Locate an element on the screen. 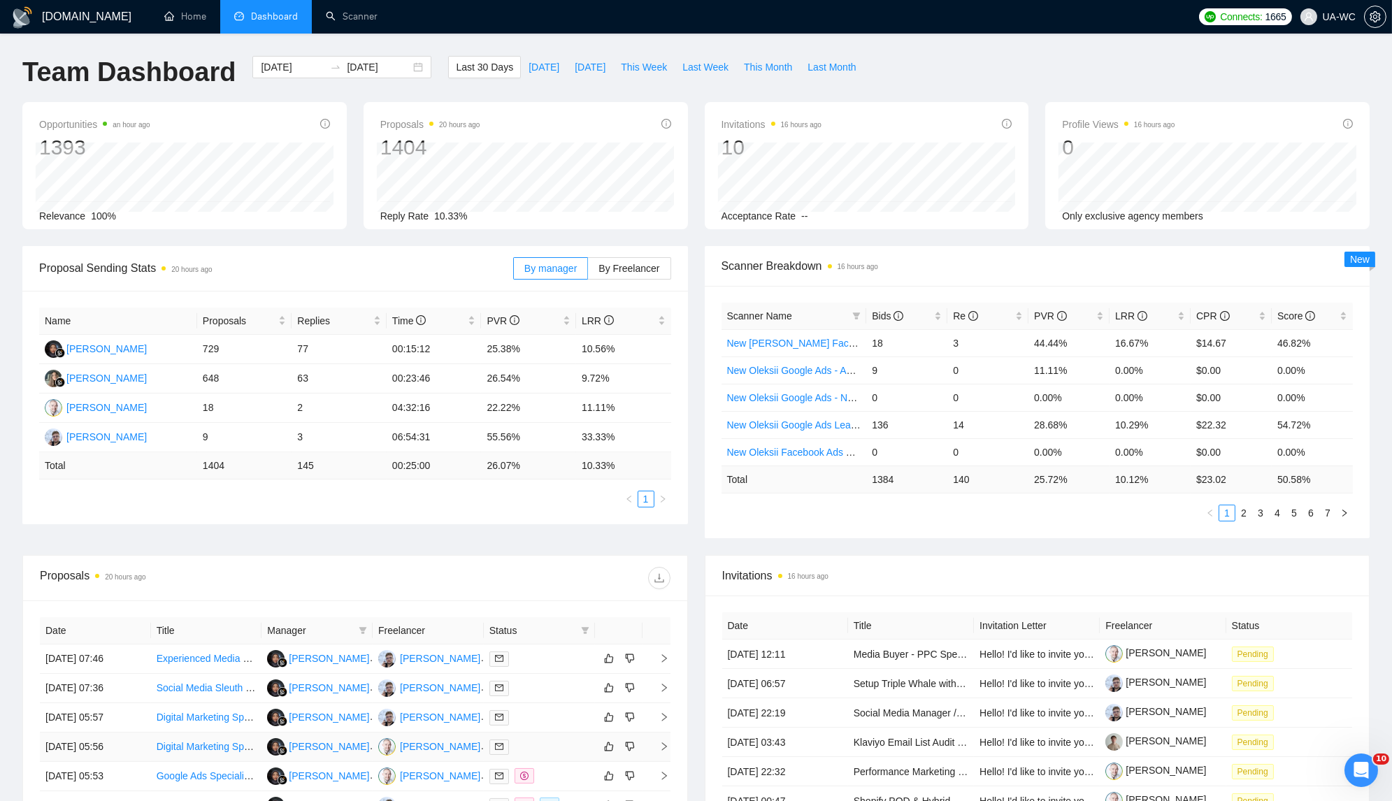 The height and width of the screenshot is (801, 1392). a: 1 is located at coordinates (1227, 513).